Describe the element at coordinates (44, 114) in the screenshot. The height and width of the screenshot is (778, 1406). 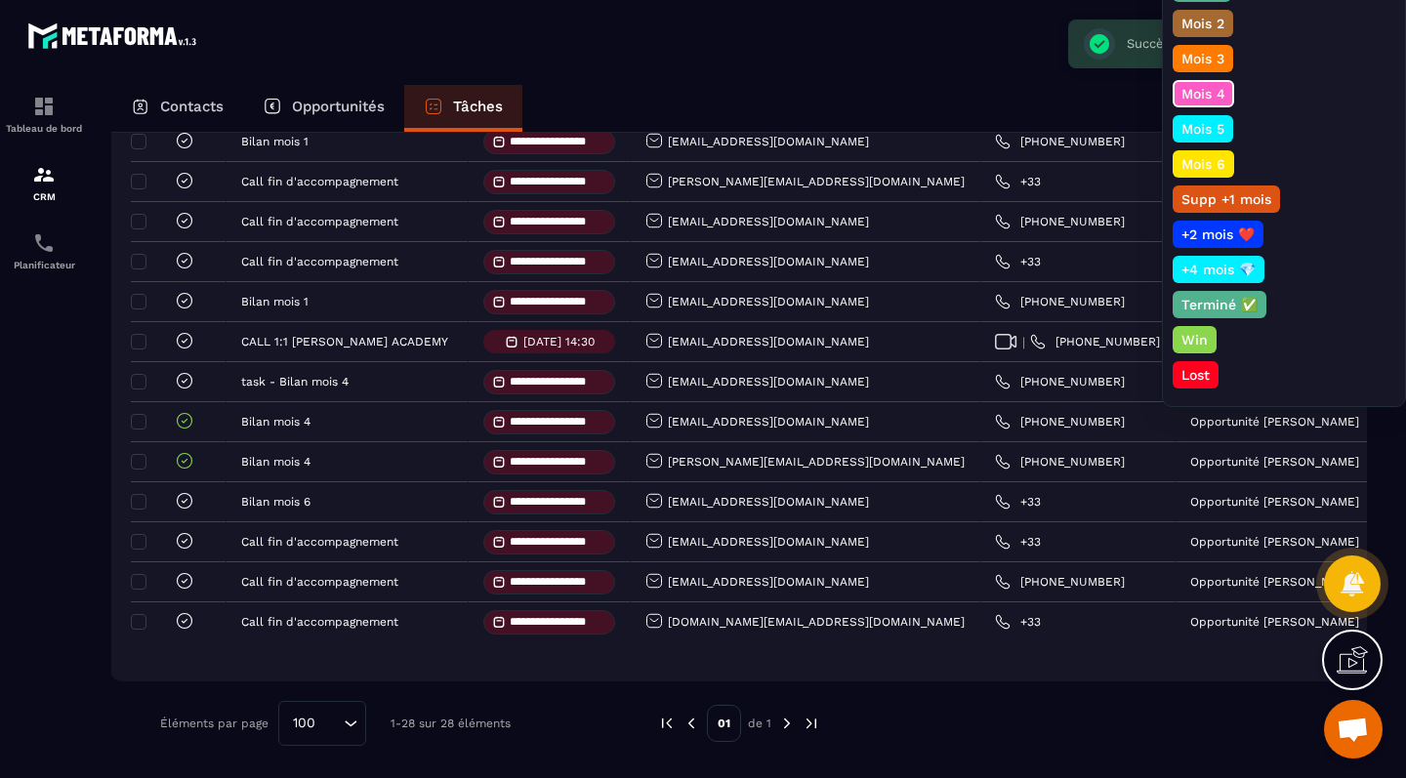
I see `a: formationformationTableau de bord` at that location.